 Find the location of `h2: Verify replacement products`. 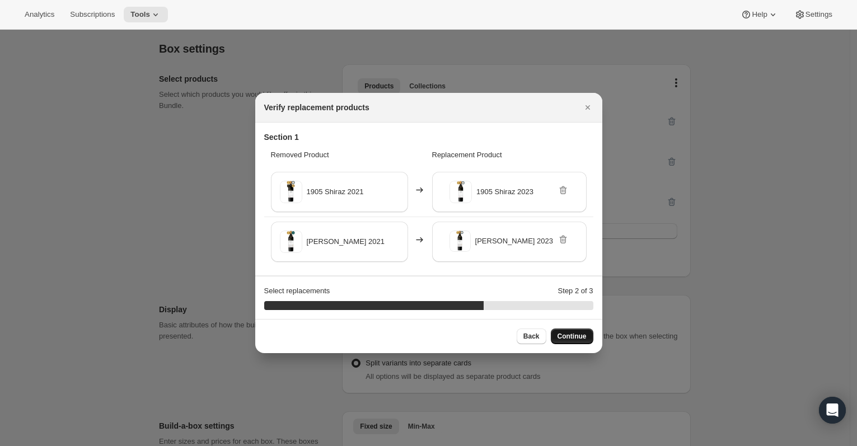

h2: Verify replacement products is located at coordinates (317, 108).